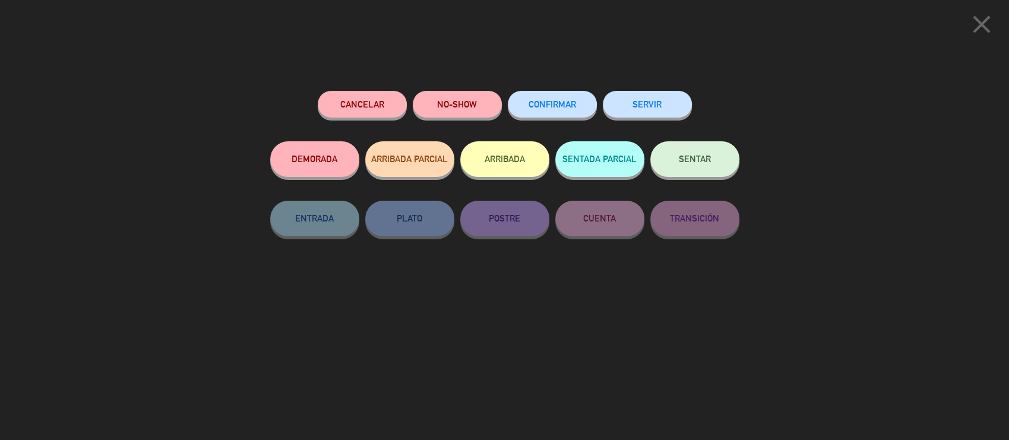 This screenshot has width=1009, height=440. What do you see at coordinates (982, 26) in the screenshot?
I see `button: close` at bounding box center [982, 26].